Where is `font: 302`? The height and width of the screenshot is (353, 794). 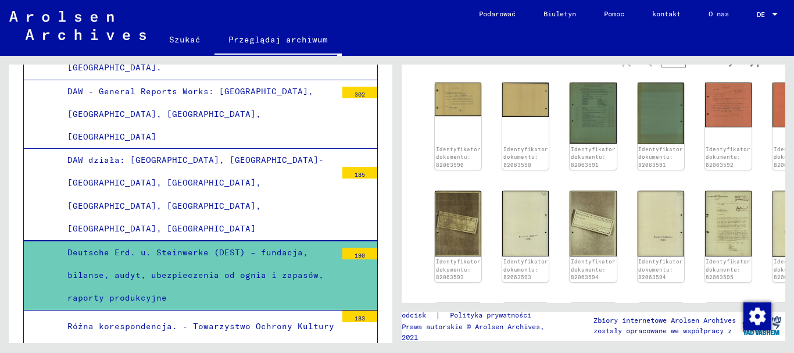
font: 302 is located at coordinates (360, 94).